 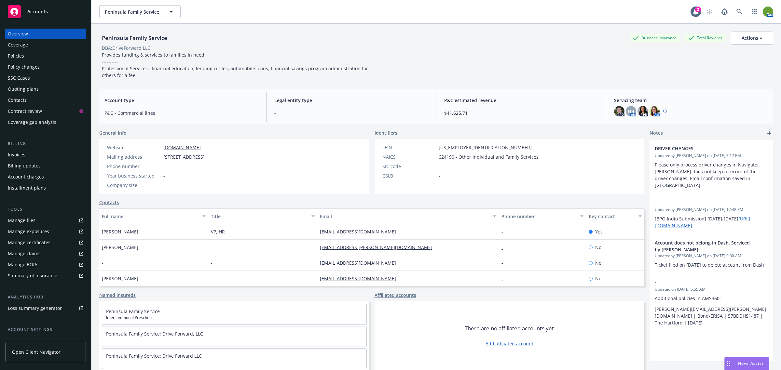 What do you see at coordinates (181, 113) in the screenshot?
I see `span: P&C - Commercial lines` at bounding box center [181, 113].